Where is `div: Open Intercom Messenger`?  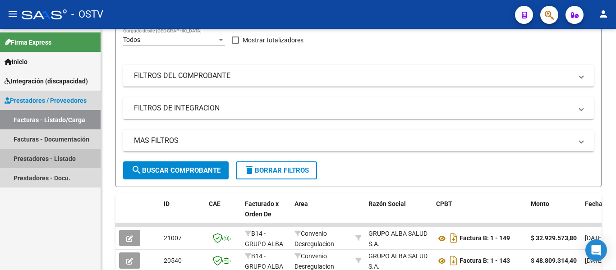 div: Open Intercom Messenger is located at coordinates (596, 250).